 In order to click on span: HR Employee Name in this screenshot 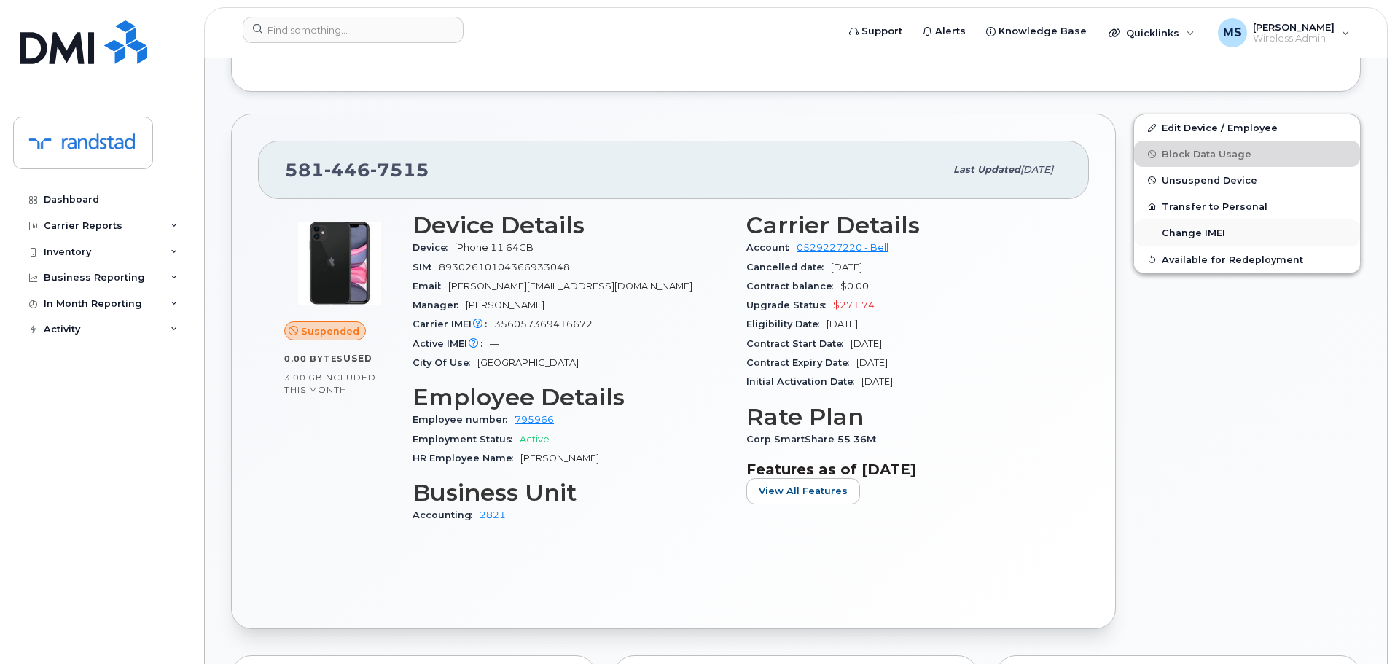, I will do `click(467, 458)`.